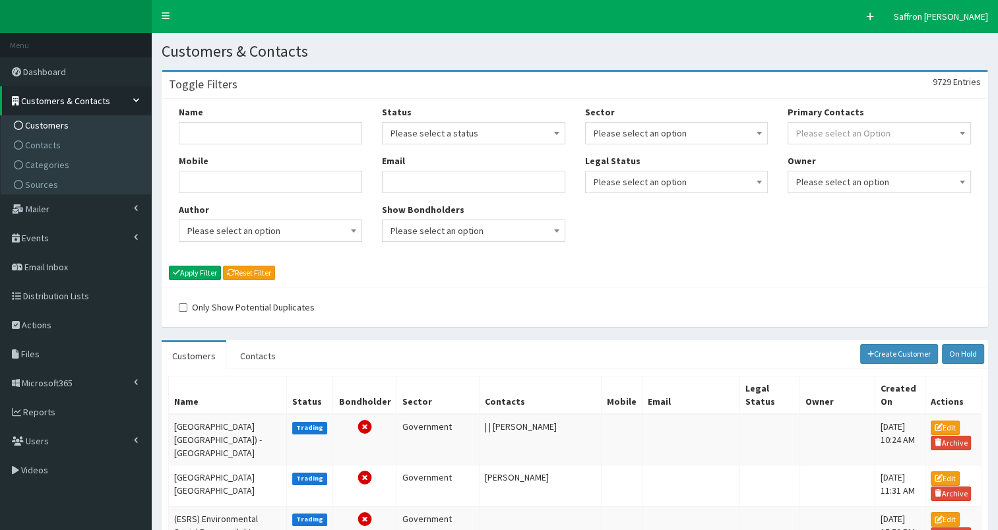 This screenshot has width=998, height=530. I want to click on label: Email, so click(393, 161).